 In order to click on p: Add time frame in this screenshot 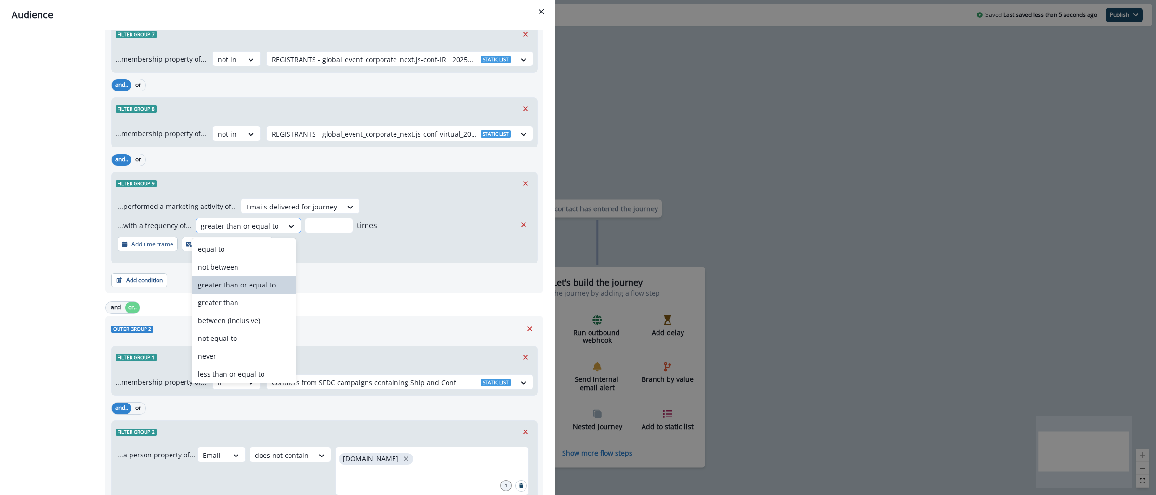, I will do `click(152, 244)`.